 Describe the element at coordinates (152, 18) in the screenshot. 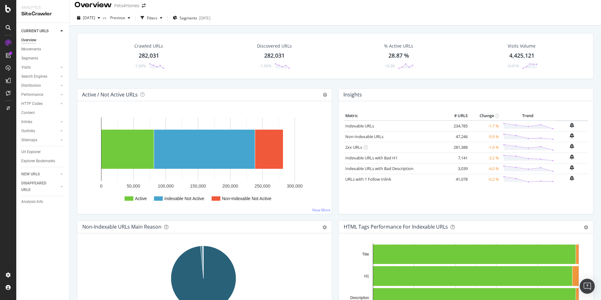

I see `div: Filters` at that location.